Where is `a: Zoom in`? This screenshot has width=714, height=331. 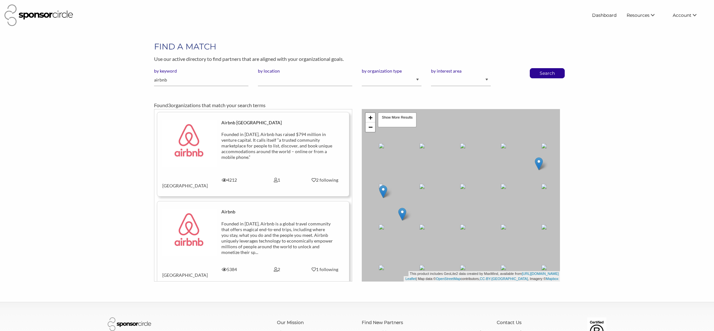 a: Zoom in is located at coordinates (370, 118).